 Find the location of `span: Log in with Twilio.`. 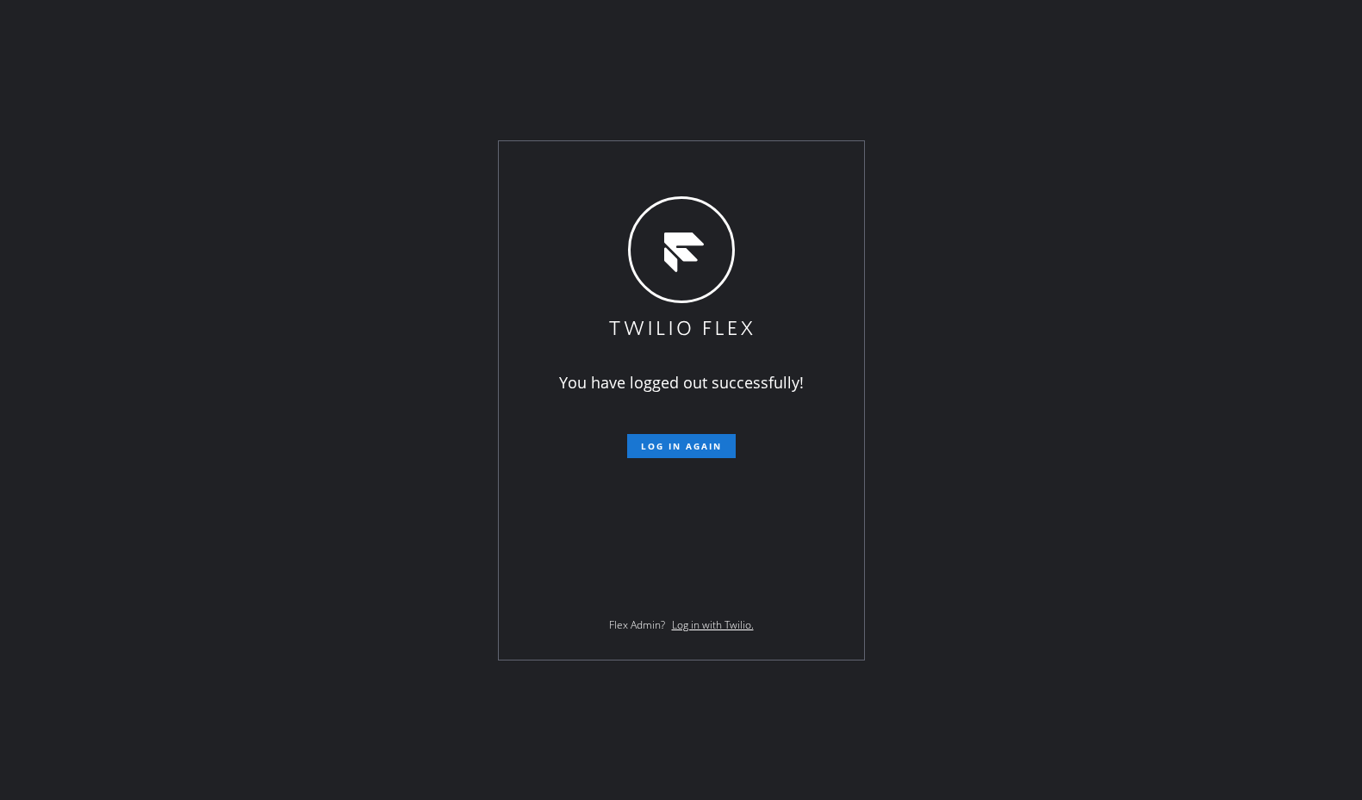

span: Log in with Twilio. is located at coordinates (712, 624).